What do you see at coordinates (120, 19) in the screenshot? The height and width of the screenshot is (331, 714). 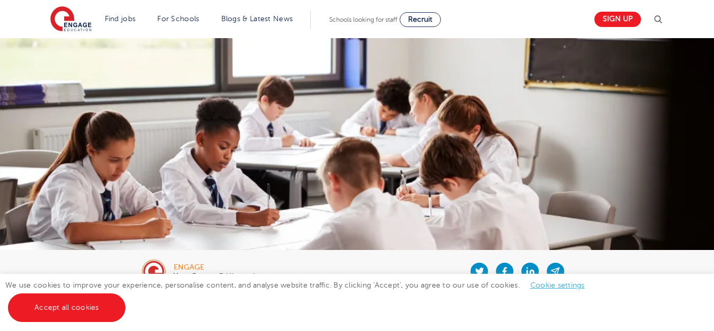 I see `a: Find jobs` at bounding box center [120, 19].